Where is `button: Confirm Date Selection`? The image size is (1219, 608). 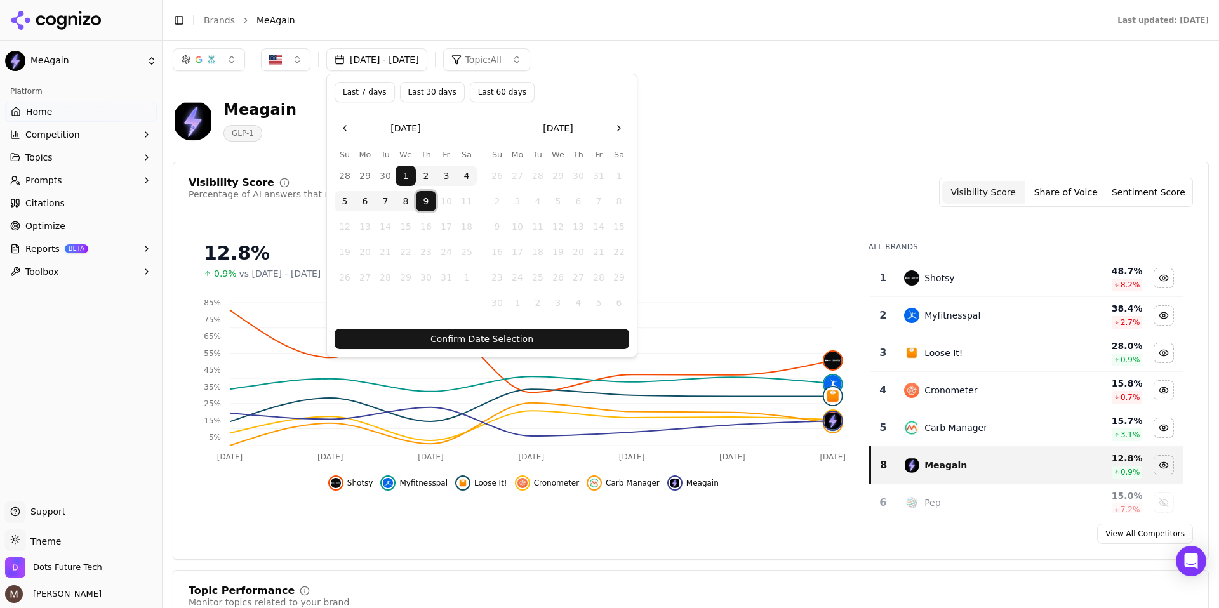
button: Confirm Date Selection is located at coordinates (482, 339).